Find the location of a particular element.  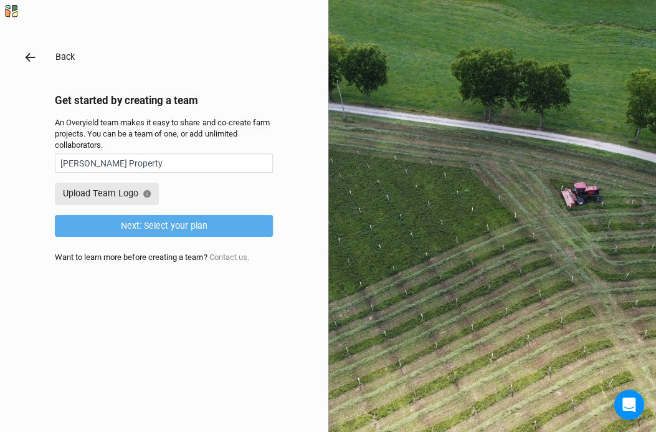

button: Next: Select your plan is located at coordinates (164, 226).